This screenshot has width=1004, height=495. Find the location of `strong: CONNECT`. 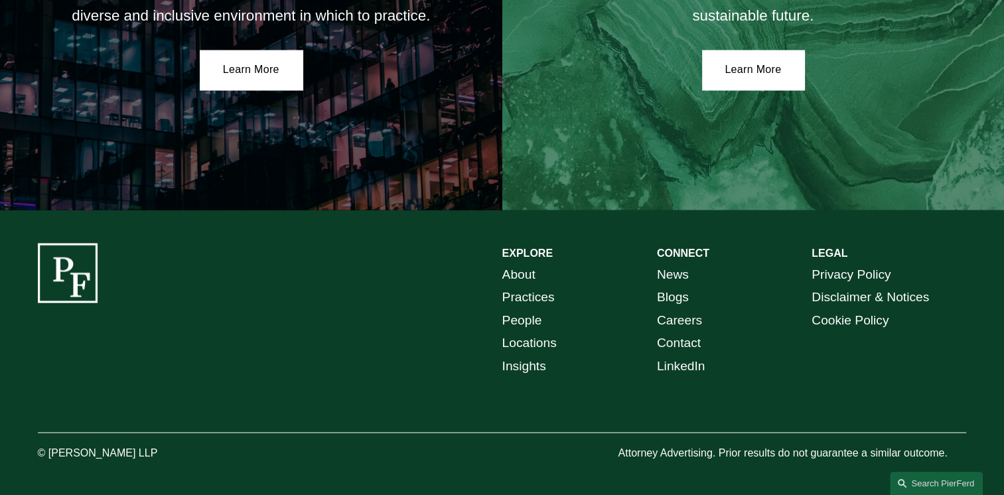

strong: CONNECT is located at coordinates (683, 252).